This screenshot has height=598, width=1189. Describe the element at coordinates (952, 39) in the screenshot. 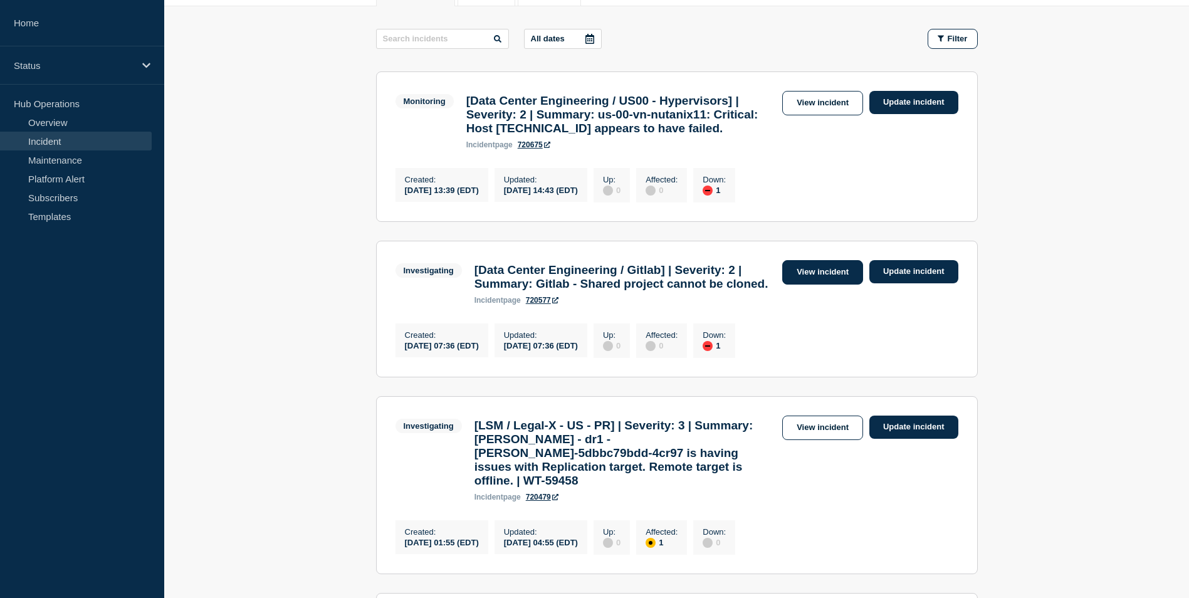

I see `button: Filter` at that location.